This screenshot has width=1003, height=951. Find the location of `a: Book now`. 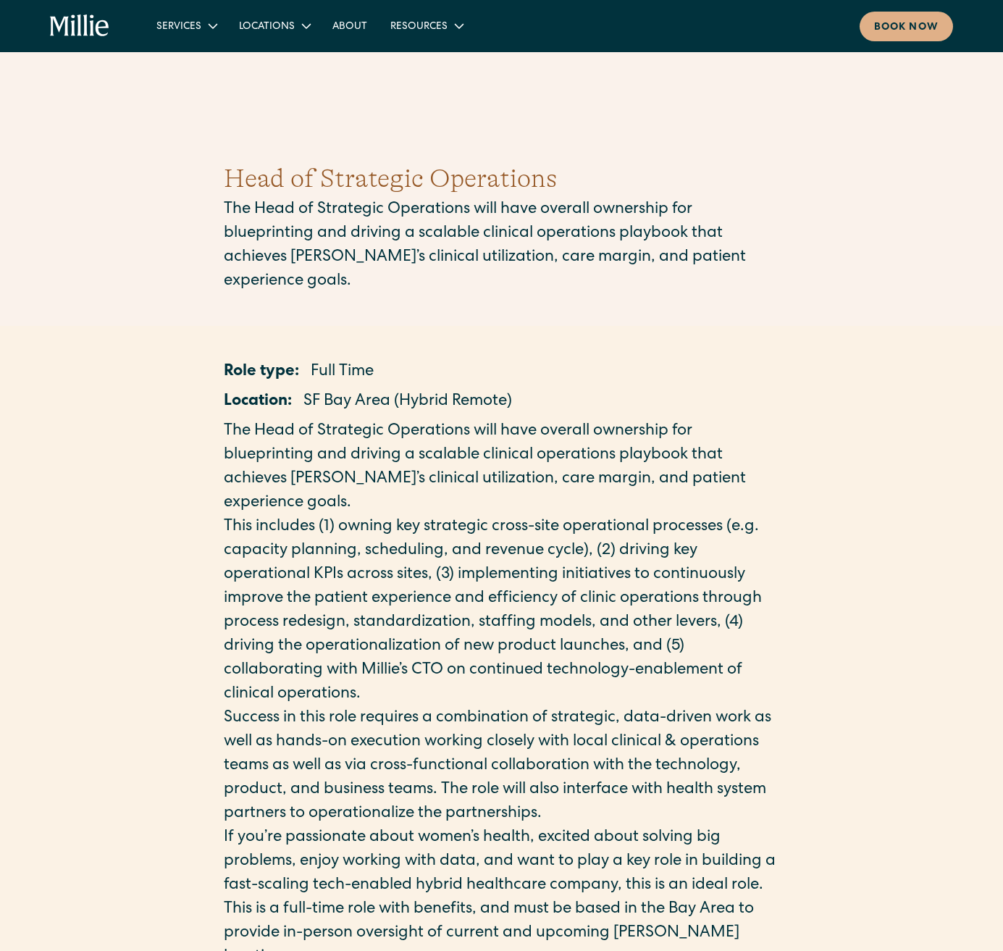

a: Book now is located at coordinates (906, 26).